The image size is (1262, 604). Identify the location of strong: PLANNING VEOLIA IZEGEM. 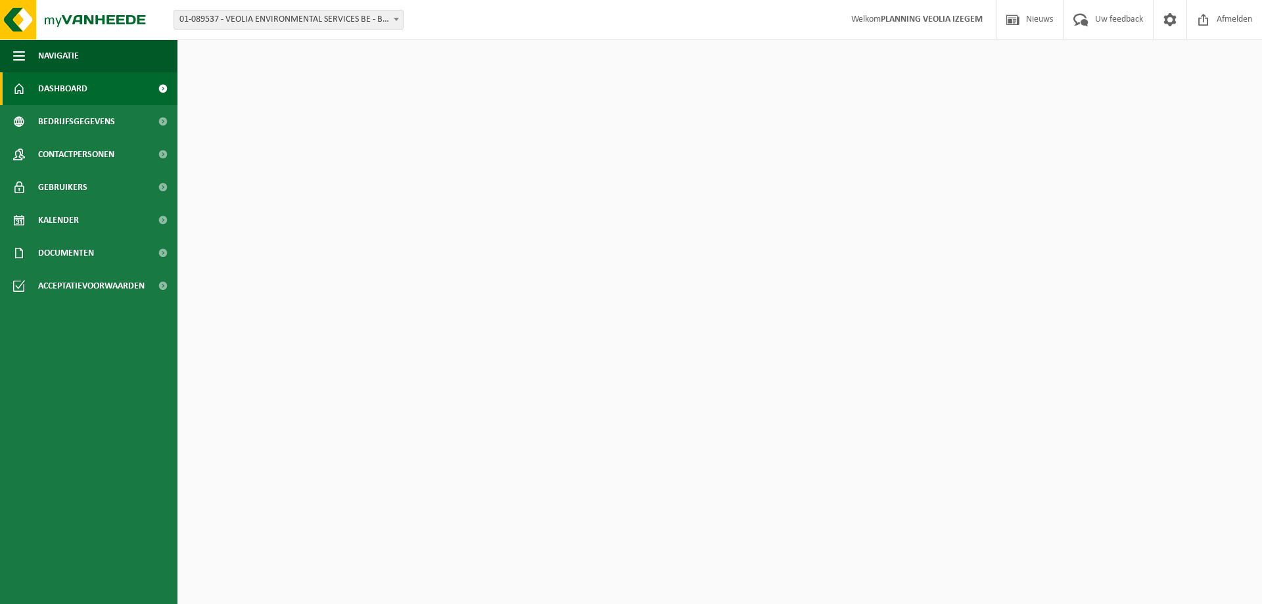
(931, 19).